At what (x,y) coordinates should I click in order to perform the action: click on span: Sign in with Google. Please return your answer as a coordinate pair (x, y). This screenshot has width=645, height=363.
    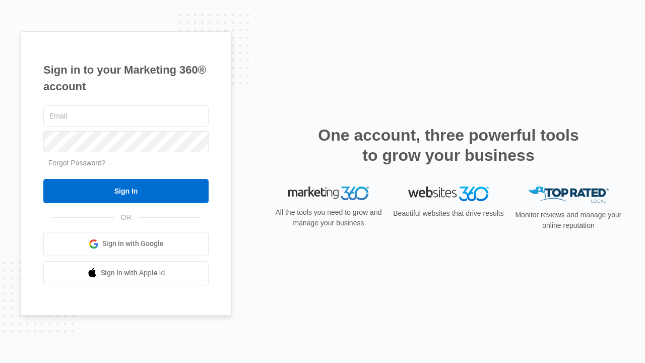
    Looking at the image, I should click on (133, 243).